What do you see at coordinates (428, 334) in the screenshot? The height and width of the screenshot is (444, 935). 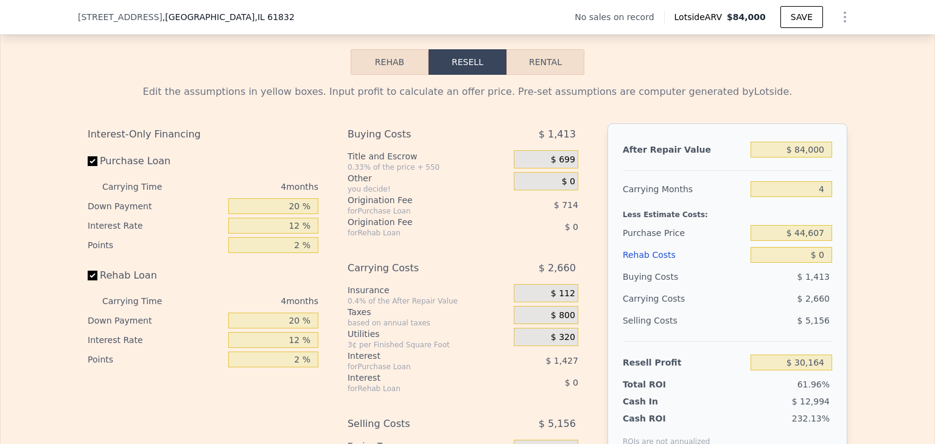 I see `div: Utilities` at bounding box center [428, 334].